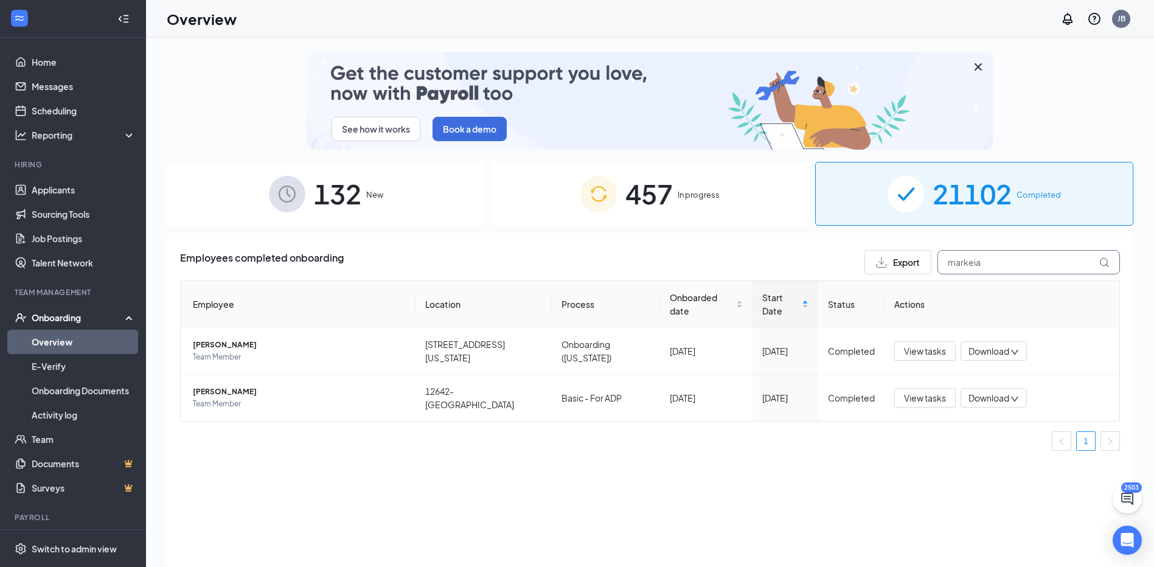 The image size is (1154, 567). I want to click on th: Onboarded date, so click(706, 304).